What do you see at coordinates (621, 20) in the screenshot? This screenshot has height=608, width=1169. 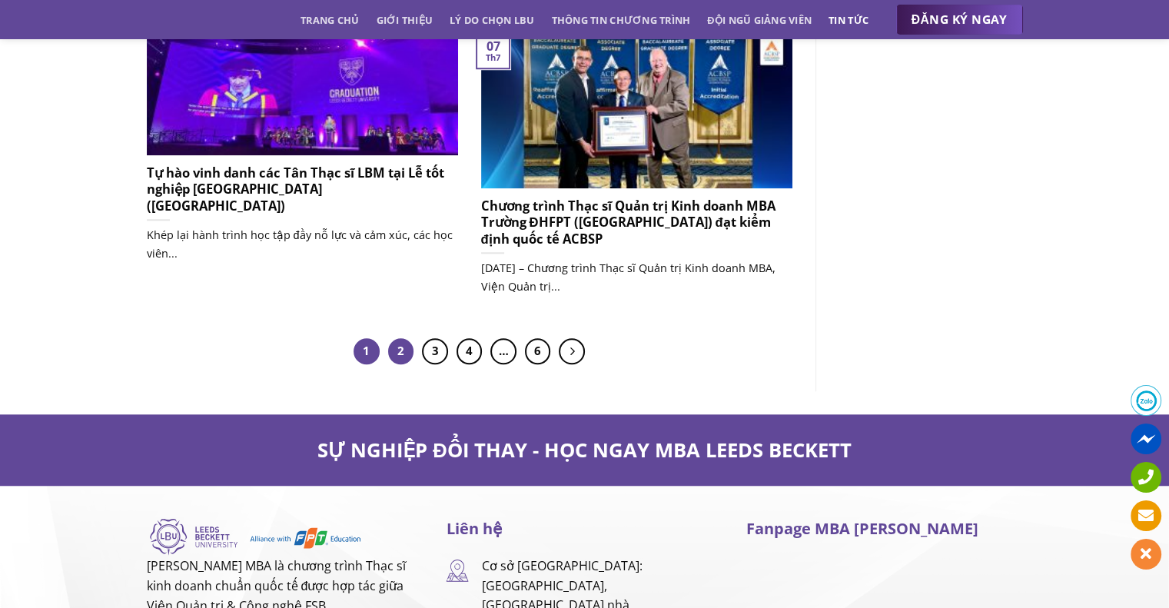 I see `a: Thông tin chương trình` at bounding box center [621, 20].